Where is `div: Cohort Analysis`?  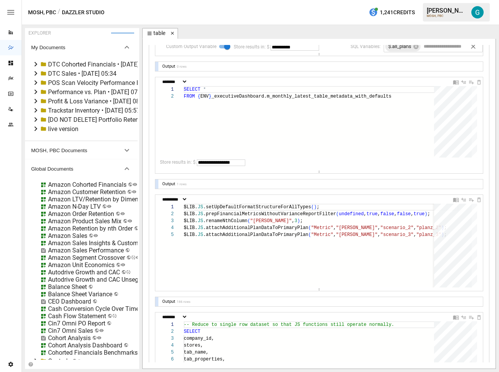 div: Cohort Analysis is located at coordinates (69, 338).